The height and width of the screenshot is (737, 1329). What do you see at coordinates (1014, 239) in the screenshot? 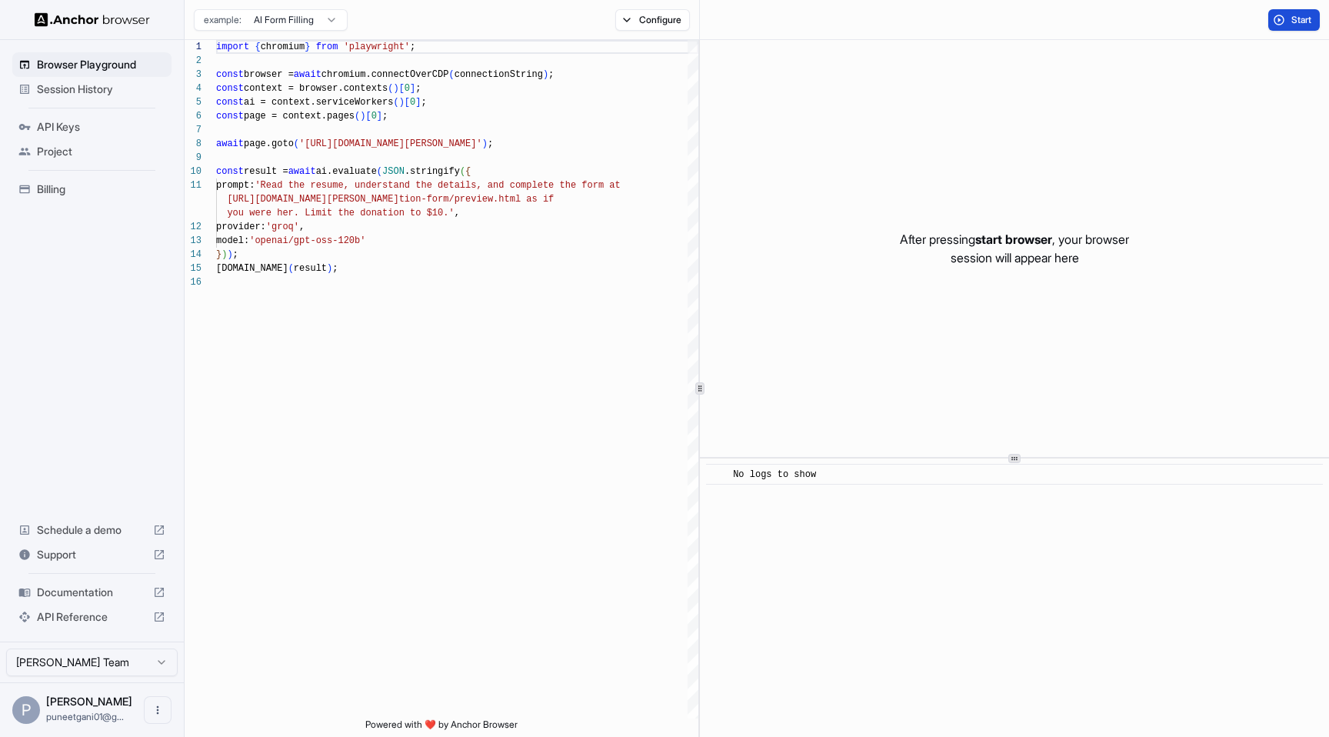
I see `span: start browser` at bounding box center [1014, 239].